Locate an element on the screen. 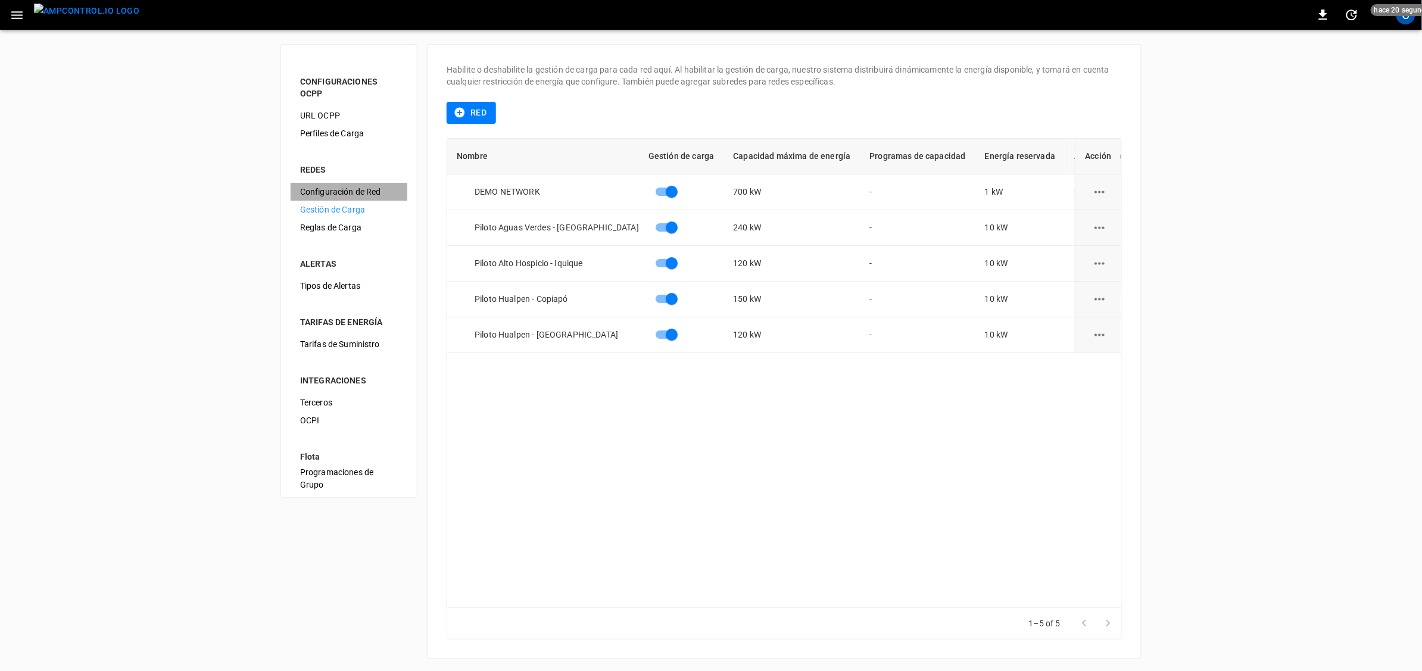 This screenshot has width=1422, height=671. span: Configuración de Red is located at coordinates (349, 192).